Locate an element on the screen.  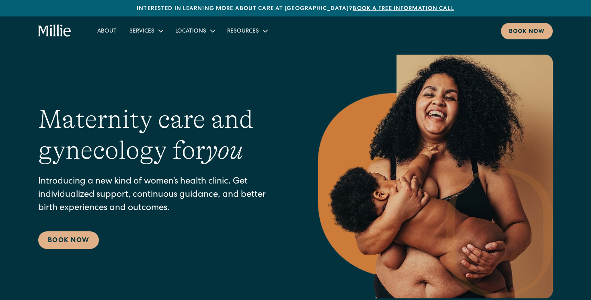
img: Smiling mother with her baby in arms, celebrating body positivity and the nurturing bond of postp... is located at coordinates (435, 176).